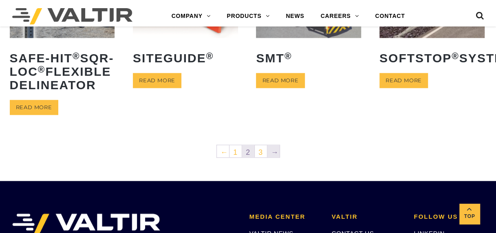  I want to click on a: COMPANY, so click(191, 16).